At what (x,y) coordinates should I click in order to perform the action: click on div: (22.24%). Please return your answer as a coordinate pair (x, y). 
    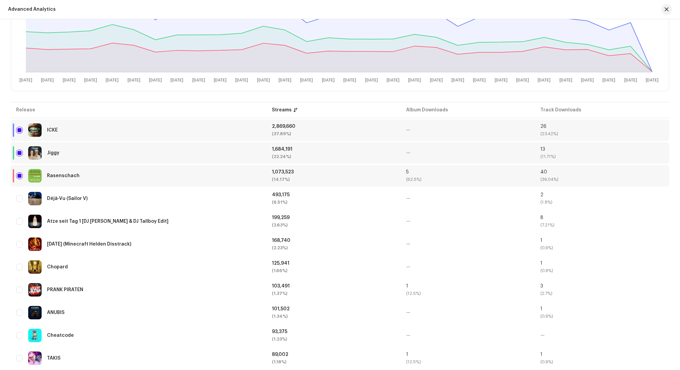
    Looking at the image, I should click on (334, 157).